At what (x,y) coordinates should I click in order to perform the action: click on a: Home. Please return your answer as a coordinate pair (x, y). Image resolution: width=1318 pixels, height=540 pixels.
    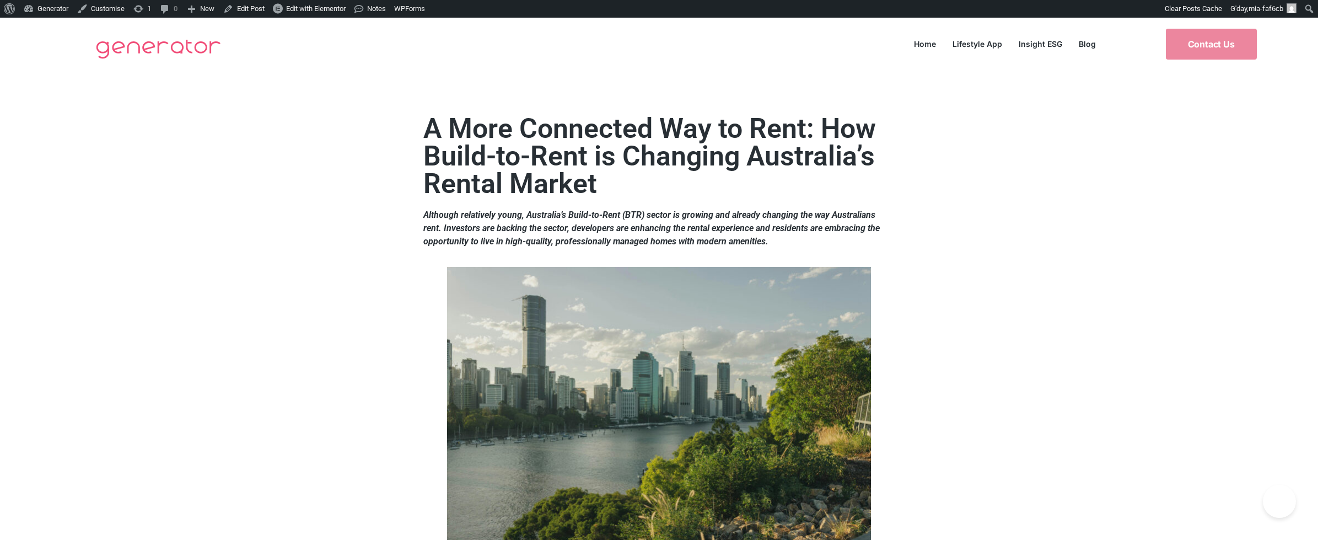
    Looking at the image, I should click on (925, 44).